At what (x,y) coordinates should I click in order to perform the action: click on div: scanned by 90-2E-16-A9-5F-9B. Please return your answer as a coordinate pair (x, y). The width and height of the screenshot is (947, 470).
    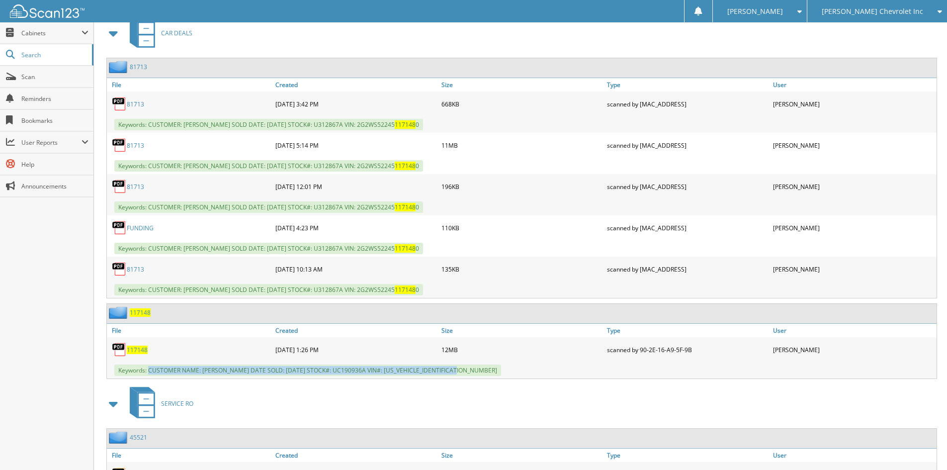
    Looking at the image, I should click on (687, 349).